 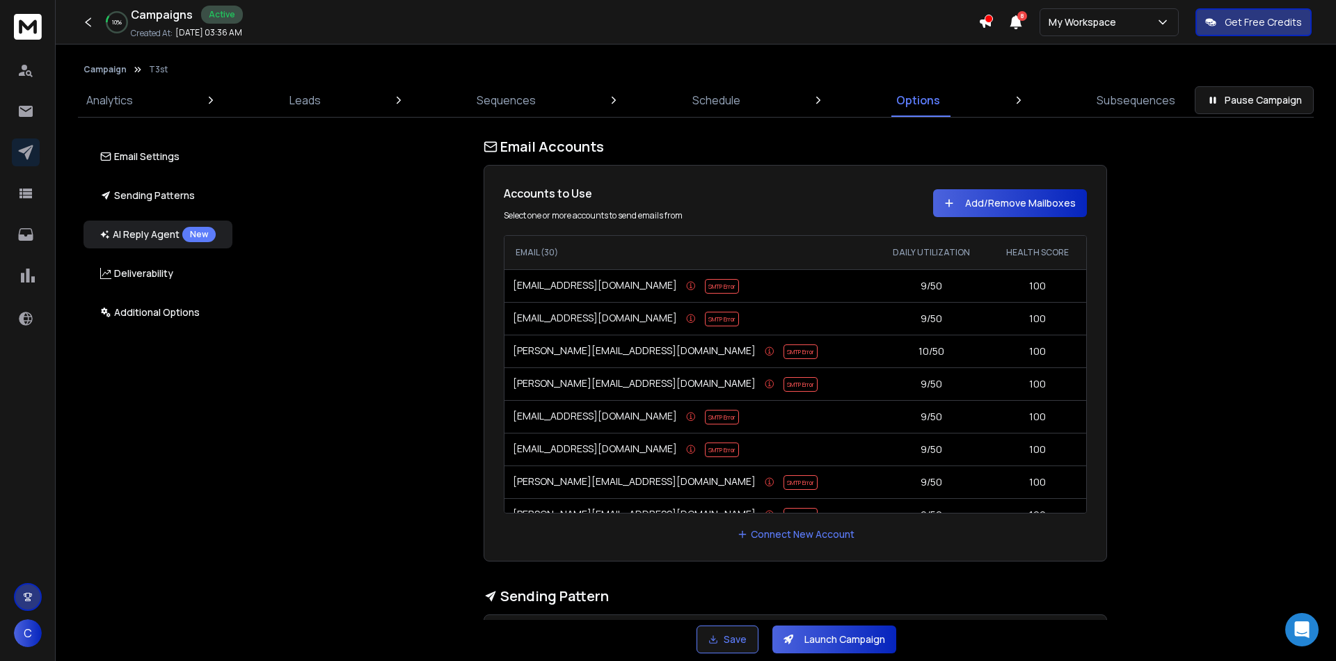 What do you see at coordinates (1302, 630) in the screenshot?
I see `div: Open Intercom Messenger` at bounding box center [1302, 630].